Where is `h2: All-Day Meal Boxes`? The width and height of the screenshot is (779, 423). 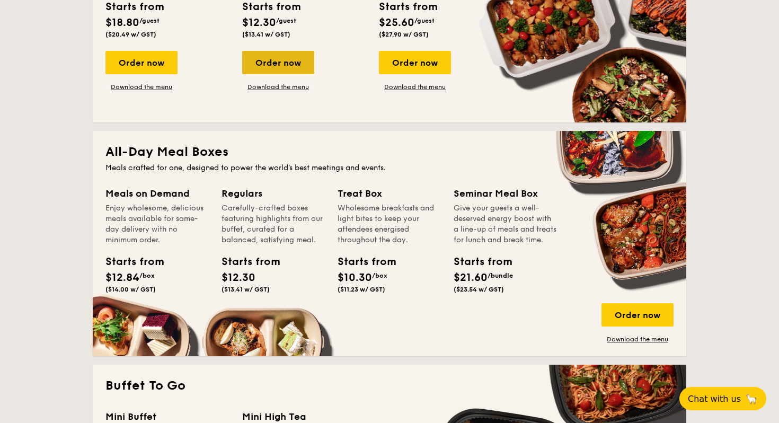
h2: All-Day Meal Boxes is located at coordinates (389, 152).